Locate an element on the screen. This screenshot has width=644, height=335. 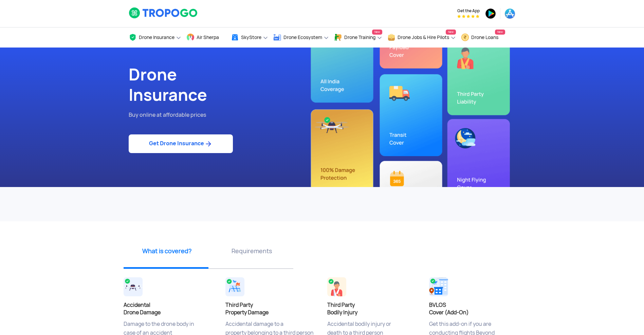
a: SkyStore is located at coordinates (250, 37).